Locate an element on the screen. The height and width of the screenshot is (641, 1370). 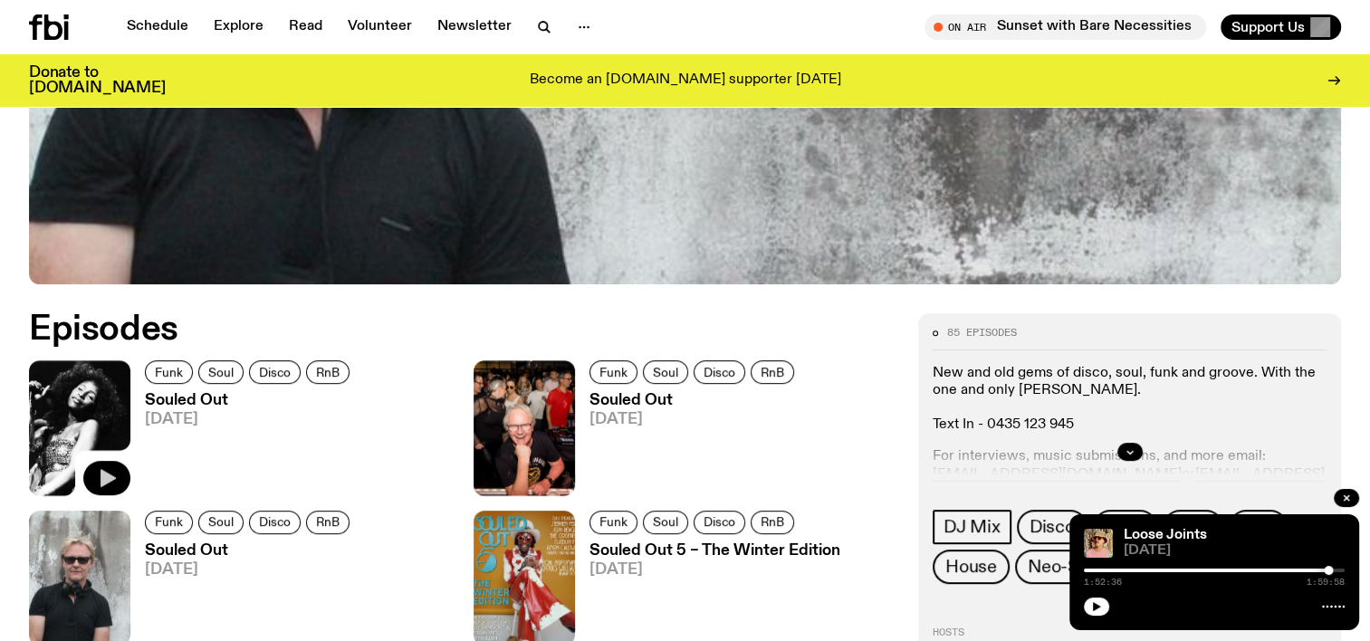
span: DJ Mix is located at coordinates (972, 527).